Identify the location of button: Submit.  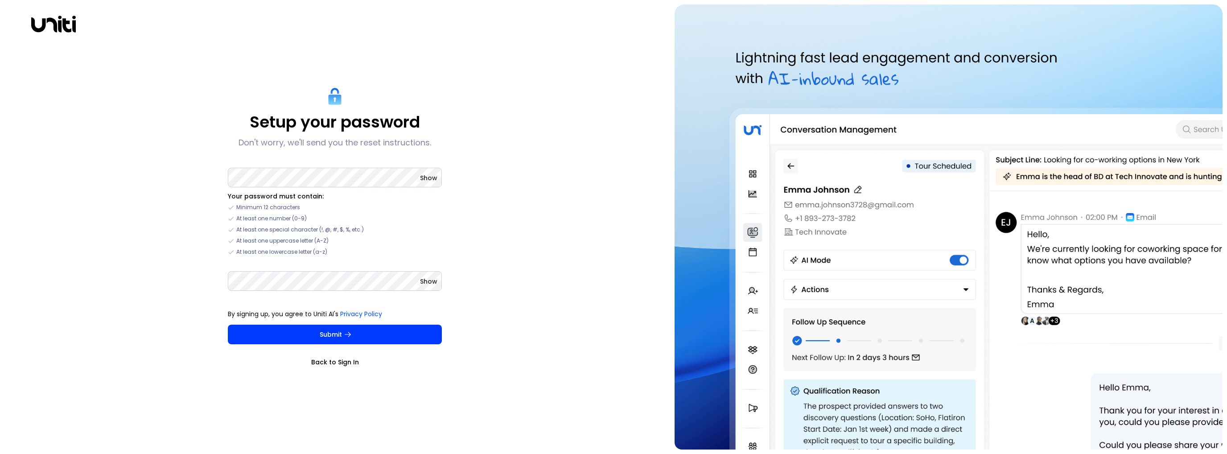
(335, 334).